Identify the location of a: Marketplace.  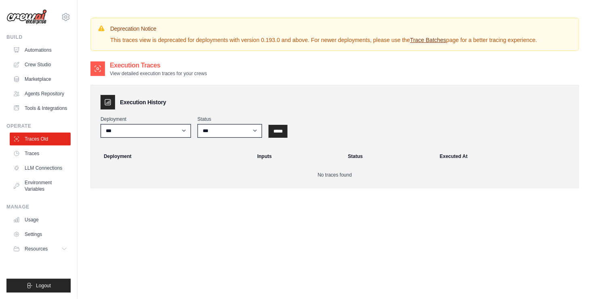
(40, 79).